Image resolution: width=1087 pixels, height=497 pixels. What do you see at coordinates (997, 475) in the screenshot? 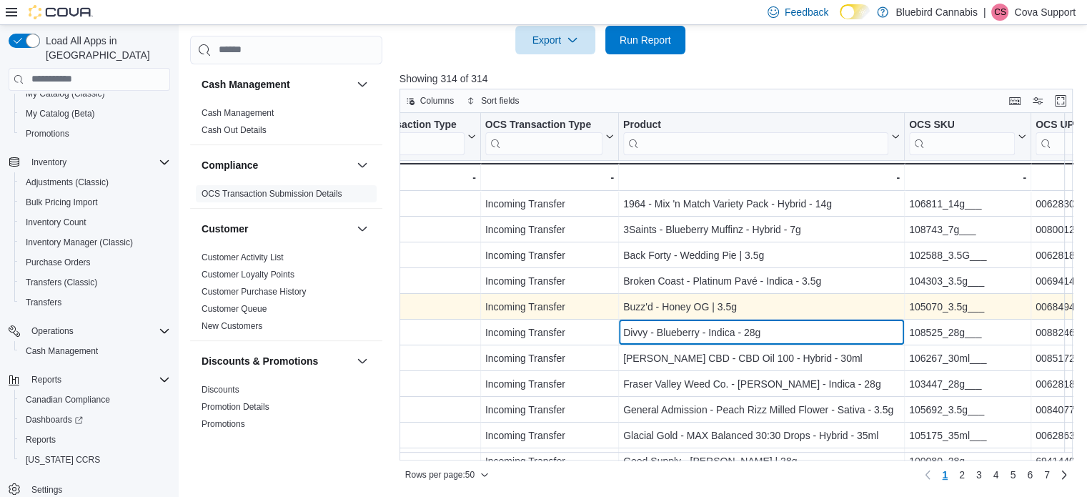
I see `a: Page 4 of 7` at bounding box center [997, 475].